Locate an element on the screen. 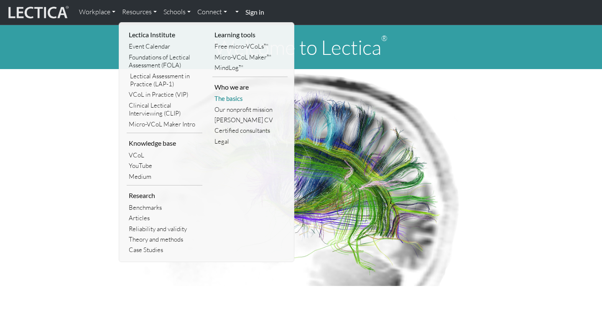  a: Resources is located at coordinates (139, 12).